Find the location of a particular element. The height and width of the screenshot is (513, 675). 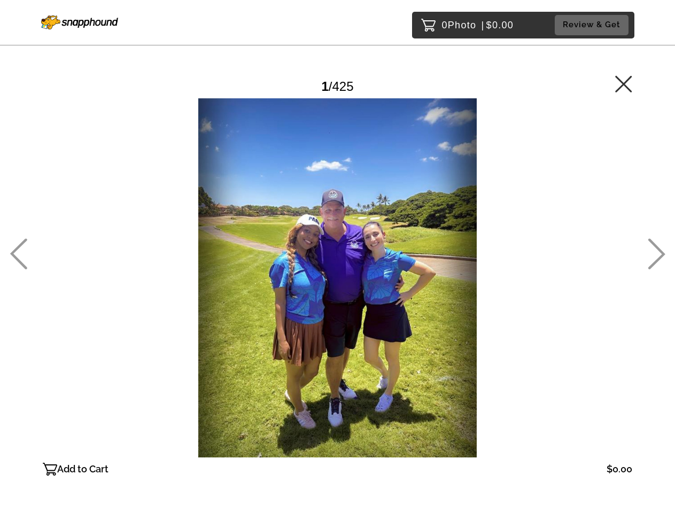

p: $0.00 is located at coordinates (620, 469).